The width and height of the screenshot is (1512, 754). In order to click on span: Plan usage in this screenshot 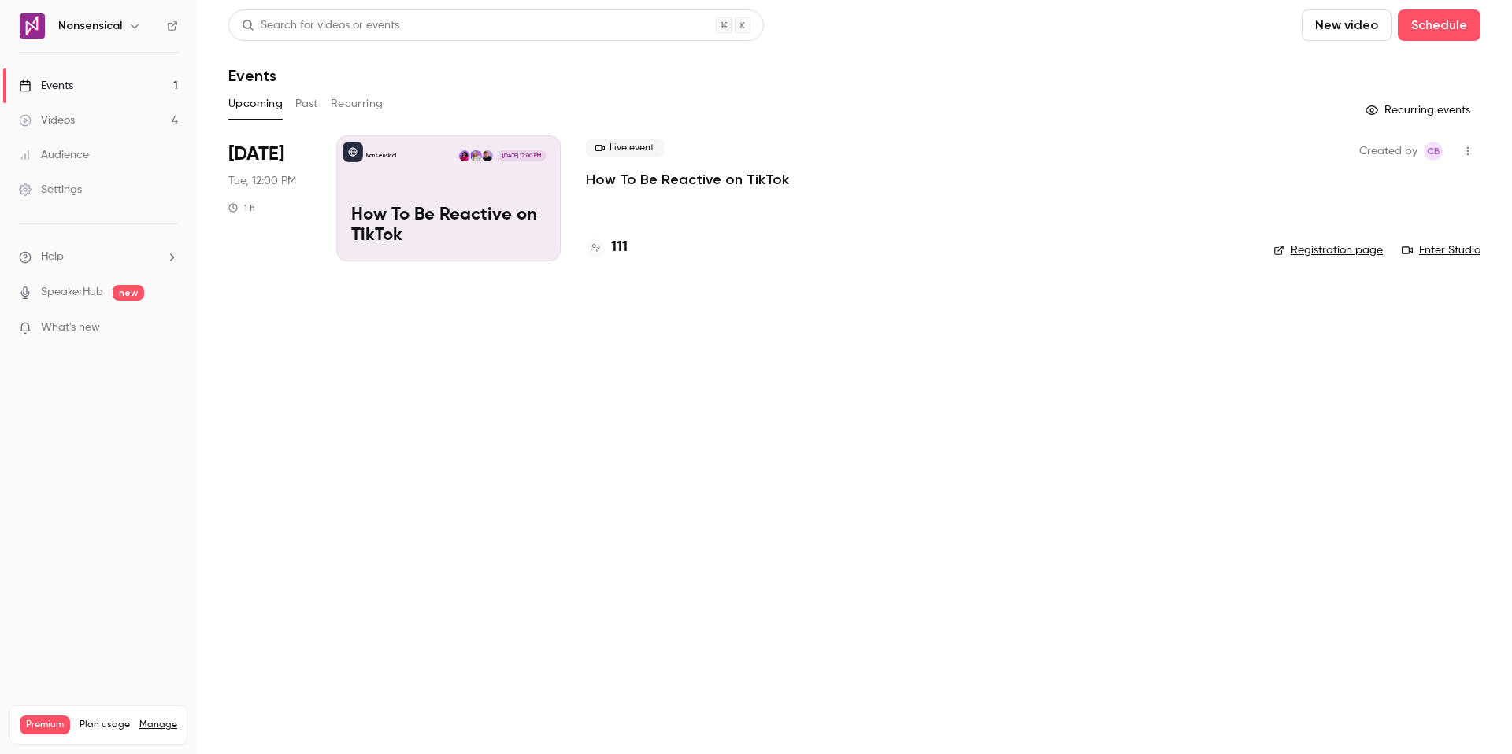, I will do `click(105, 725)`.